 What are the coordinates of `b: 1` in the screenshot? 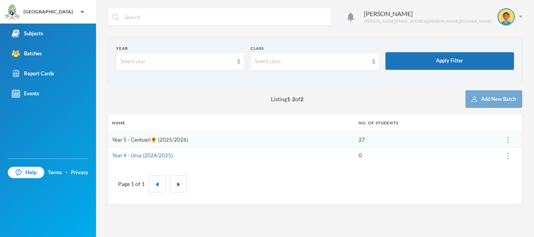 It's located at (288, 99).